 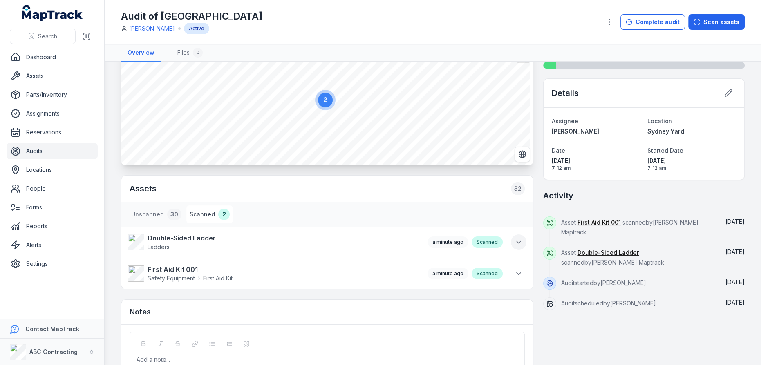 What do you see at coordinates (52, 170) in the screenshot?
I see `a: Locations` at bounding box center [52, 170].